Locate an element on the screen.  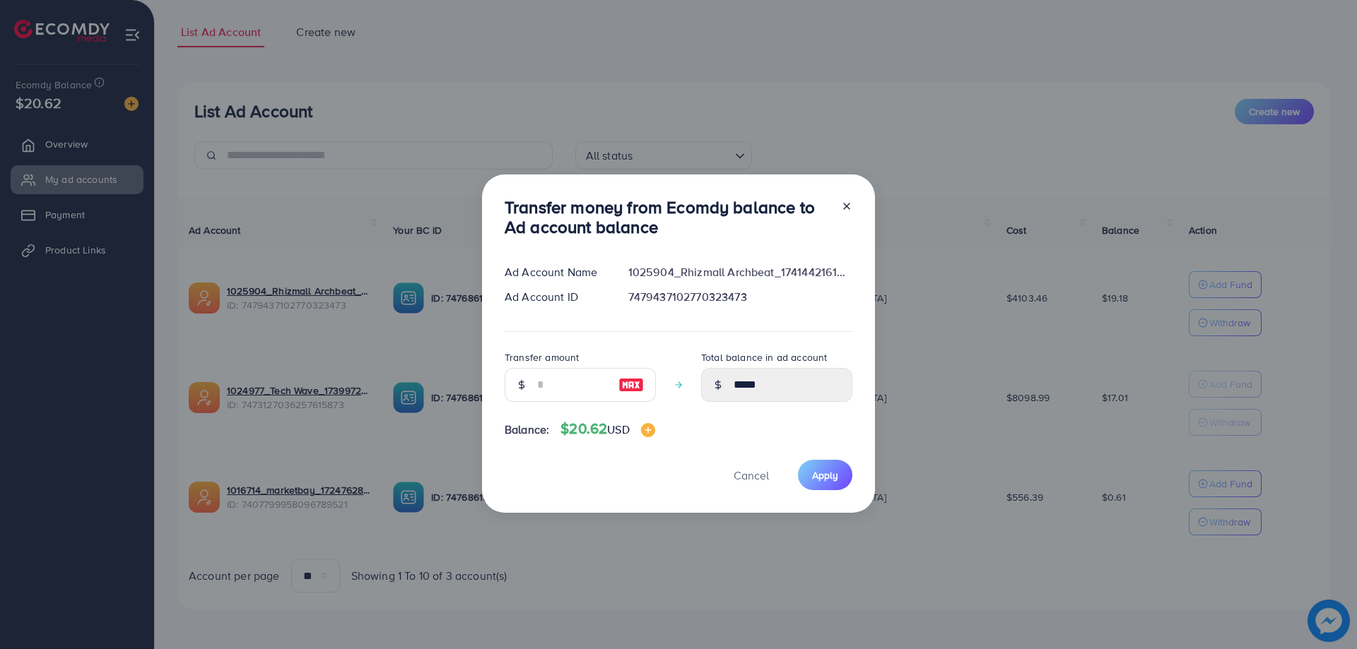
span: Apply is located at coordinates (825, 476).